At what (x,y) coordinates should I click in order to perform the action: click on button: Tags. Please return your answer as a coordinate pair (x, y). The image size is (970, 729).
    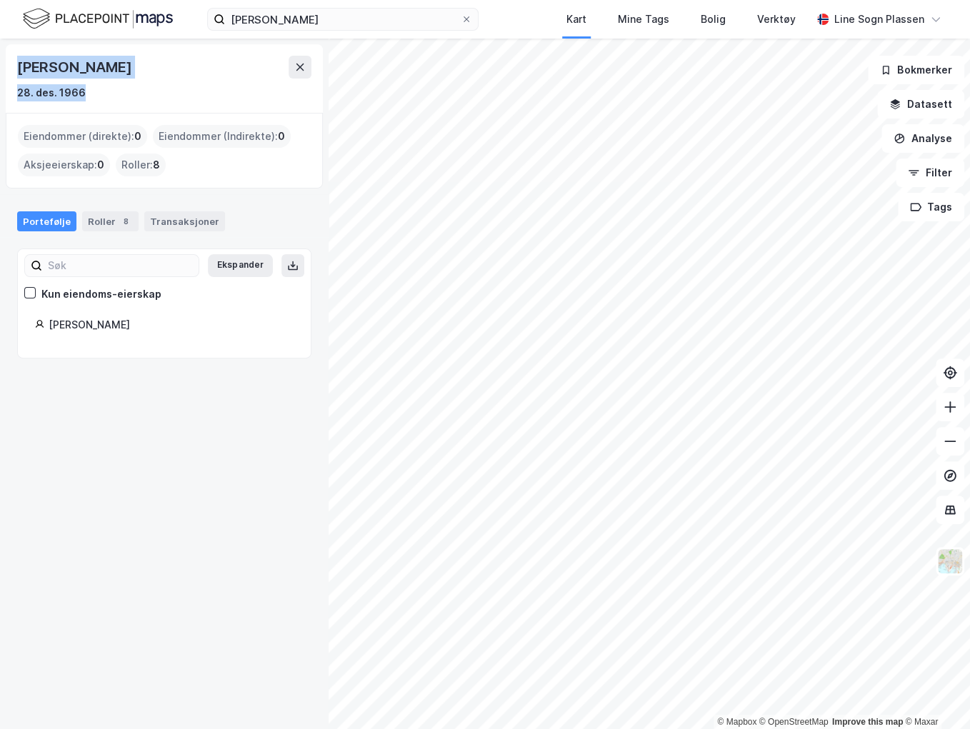
    Looking at the image, I should click on (931, 207).